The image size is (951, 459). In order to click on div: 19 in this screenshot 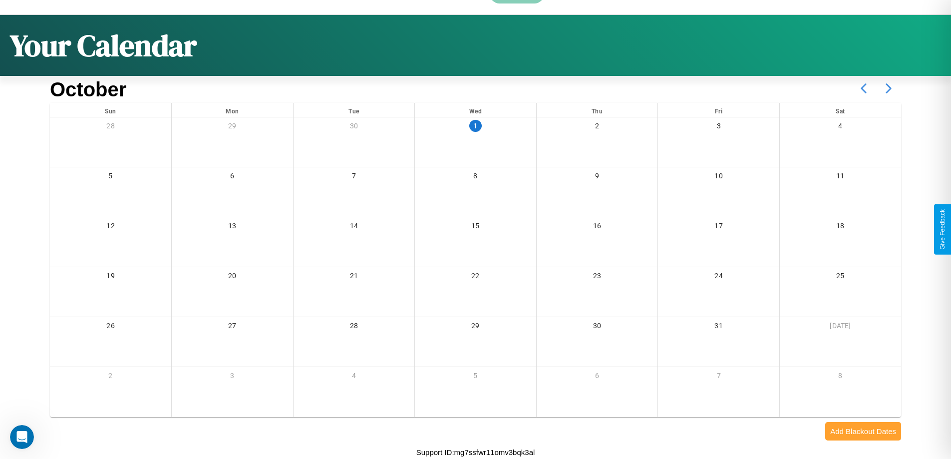, I will do `click(110, 277)`.